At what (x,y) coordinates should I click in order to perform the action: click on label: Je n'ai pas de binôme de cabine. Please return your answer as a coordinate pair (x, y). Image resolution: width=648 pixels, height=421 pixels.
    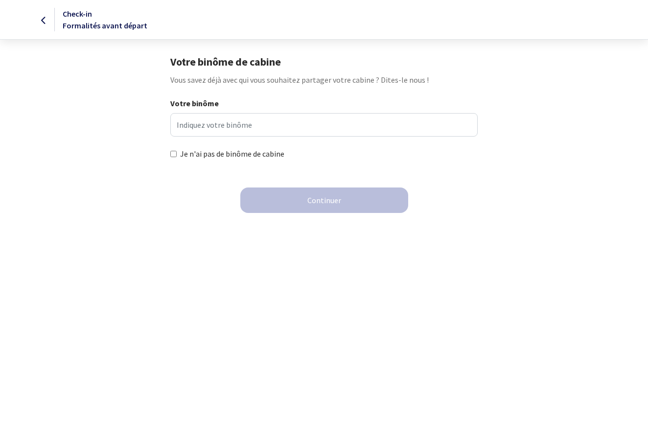
    Looking at the image, I should click on (232, 154).